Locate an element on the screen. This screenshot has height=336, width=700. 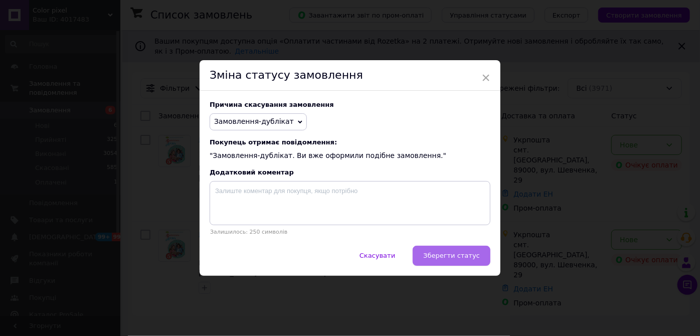
span: Скасувати is located at coordinates (377, 255).